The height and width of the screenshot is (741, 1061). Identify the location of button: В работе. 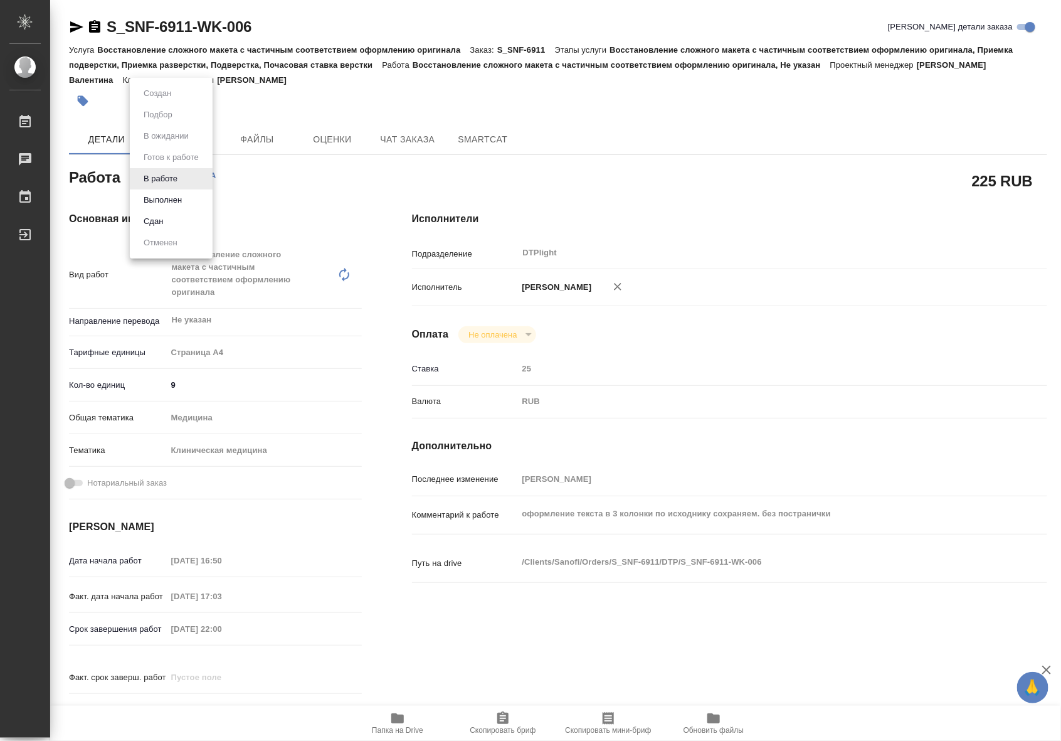
(161, 179).